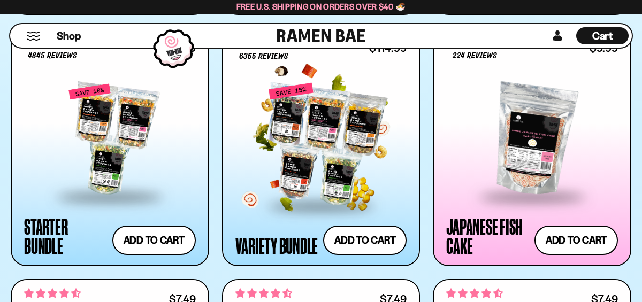 This screenshot has width=642, height=302. What do you see at coordinates (321, 6) in the screenshot?
I see `span: Free U.S. Shipping on Orders over $40 🍜` at bounding box center [321, 6].